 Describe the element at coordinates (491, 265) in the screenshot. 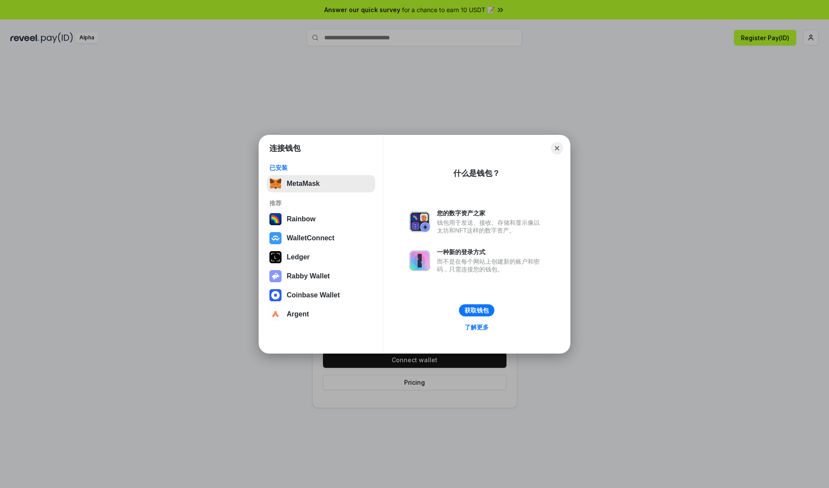

I see `div: 而不是在每个网站上创建新的账户和密码，只需连接您的钱包。` at that location.